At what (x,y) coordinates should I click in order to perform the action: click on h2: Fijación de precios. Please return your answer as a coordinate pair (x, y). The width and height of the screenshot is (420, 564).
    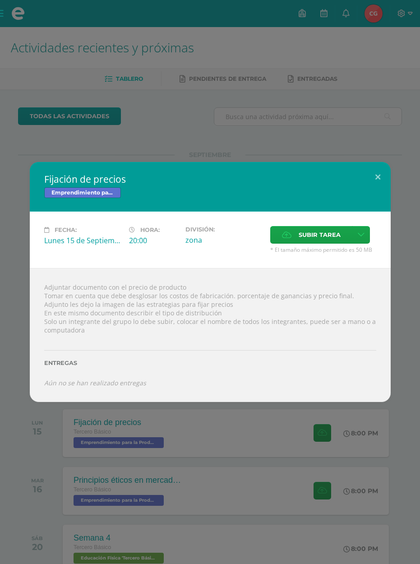
    Looking at the image, I should click on (210, 179).